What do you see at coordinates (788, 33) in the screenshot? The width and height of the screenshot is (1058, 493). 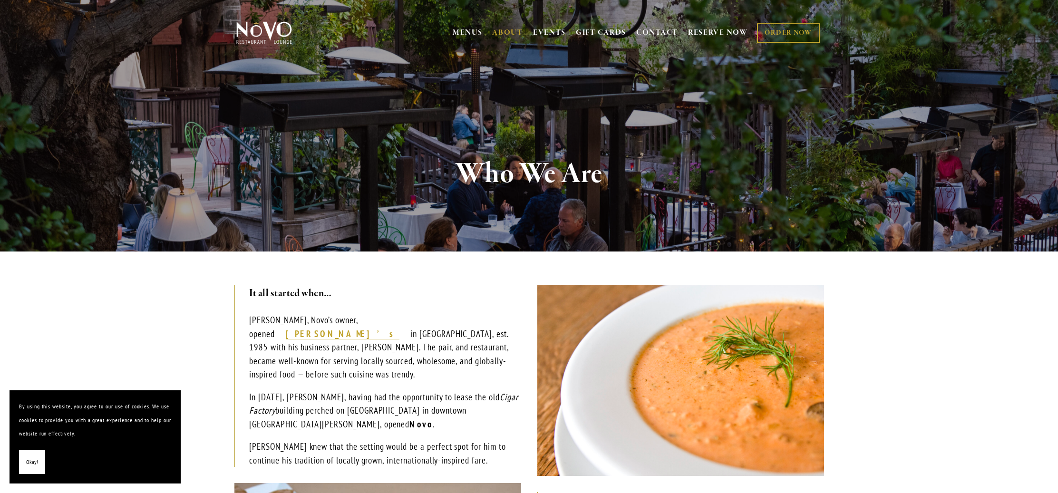 I see `a: ORDER NOW` at bounding box center [788, 33].